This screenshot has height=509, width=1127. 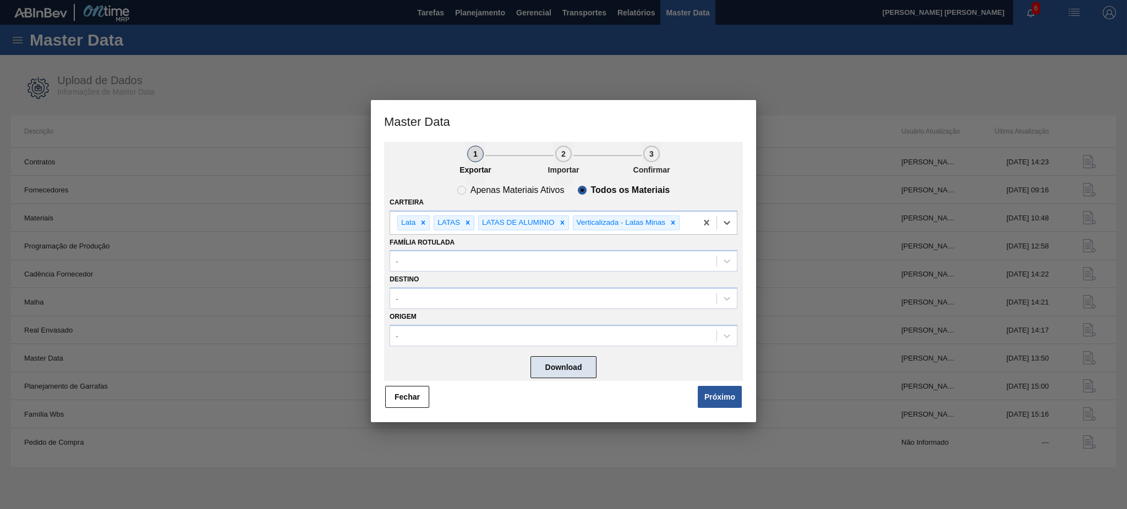 I want to click on h3: Master Data, so click(x=563, y=121).